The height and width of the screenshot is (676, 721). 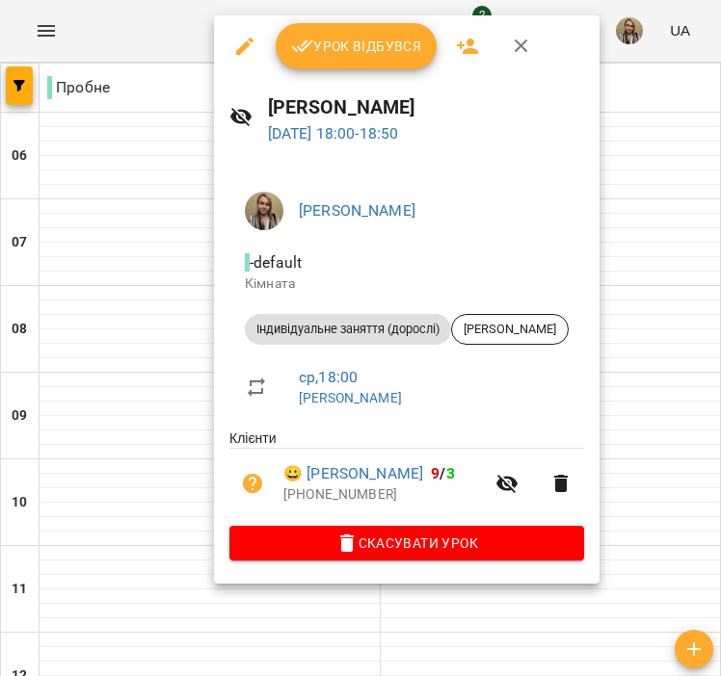 I want to click on button: Скасувати Урок, so click(x=407, y=544).